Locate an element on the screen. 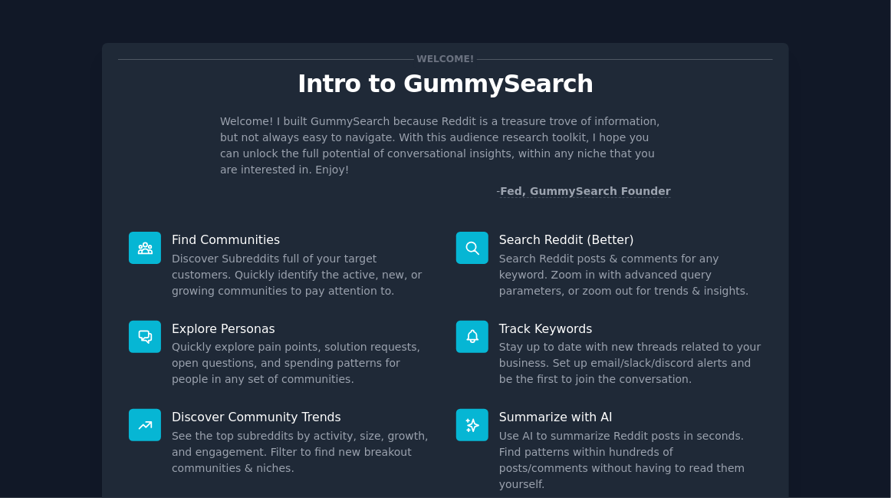  p: Welcome! I built GummySearch because Reddit is a treasure trove of information, but not always ea... is located at coordinates (446, 146).